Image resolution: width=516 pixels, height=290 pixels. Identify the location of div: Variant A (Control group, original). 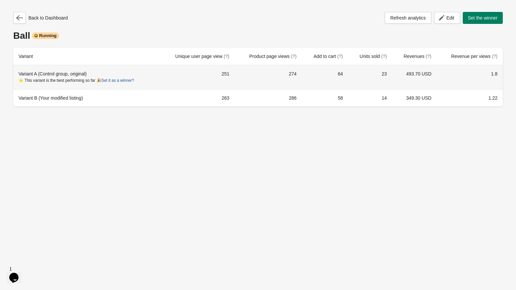
(86, 77).